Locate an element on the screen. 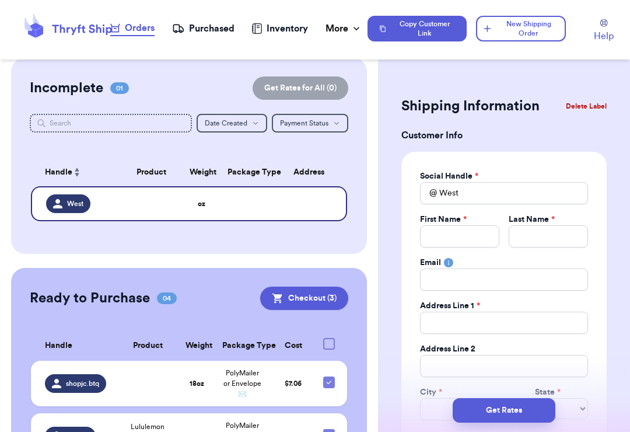 Image resolution: width=630 pixels, height=432 pixels. label: City is located at coordinates (431, 392).